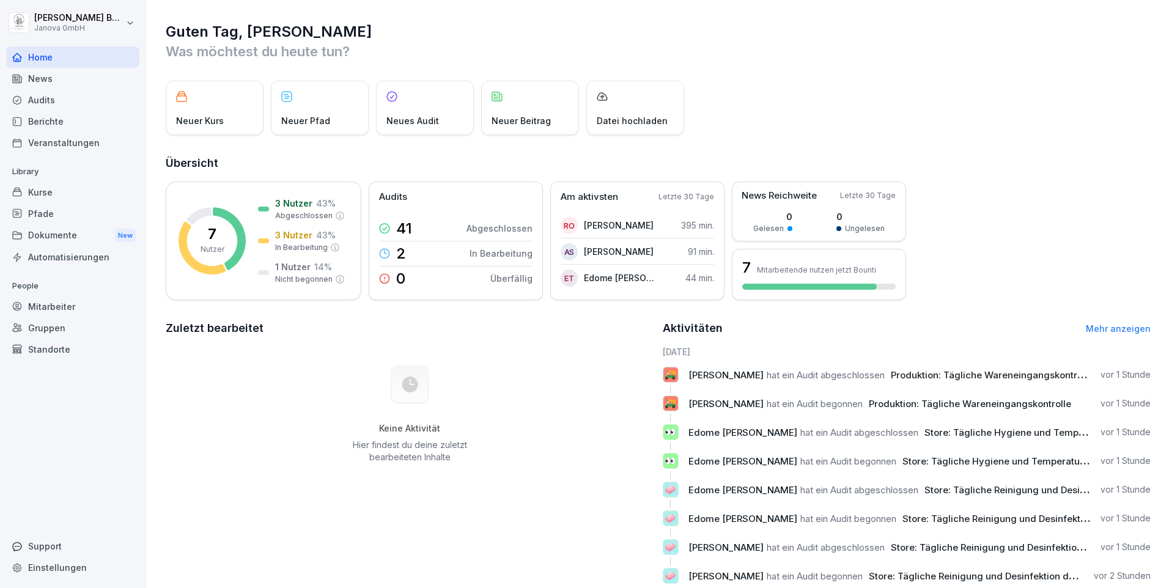  I want to click on h2: Zuletzt bearbeitet, so click(410, 328).